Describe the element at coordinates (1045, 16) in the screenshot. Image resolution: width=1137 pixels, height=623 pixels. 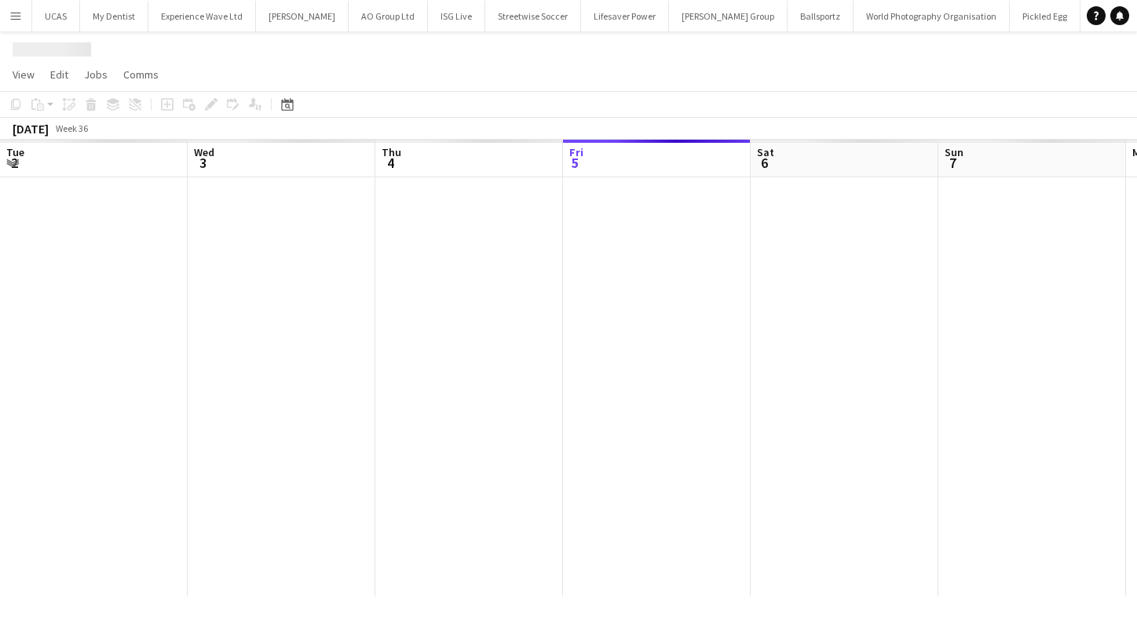
I see `button: Pickled Egg` at that location.